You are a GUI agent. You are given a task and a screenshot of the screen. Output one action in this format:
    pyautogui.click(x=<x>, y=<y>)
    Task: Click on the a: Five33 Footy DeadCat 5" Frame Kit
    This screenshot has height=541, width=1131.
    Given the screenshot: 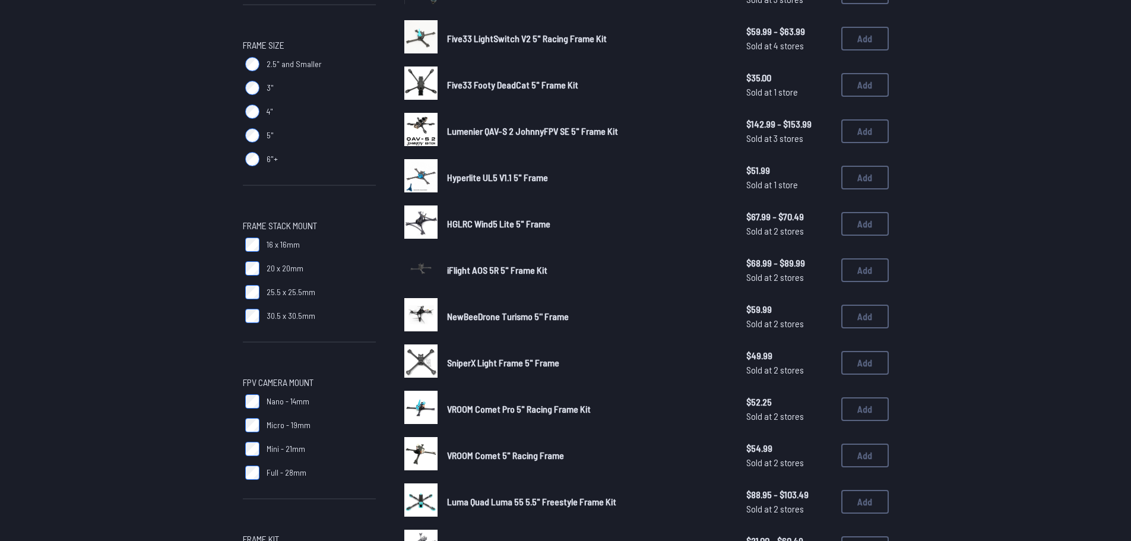 What is the action you would take?
    pyautogui.click(x=587, y=85)
    